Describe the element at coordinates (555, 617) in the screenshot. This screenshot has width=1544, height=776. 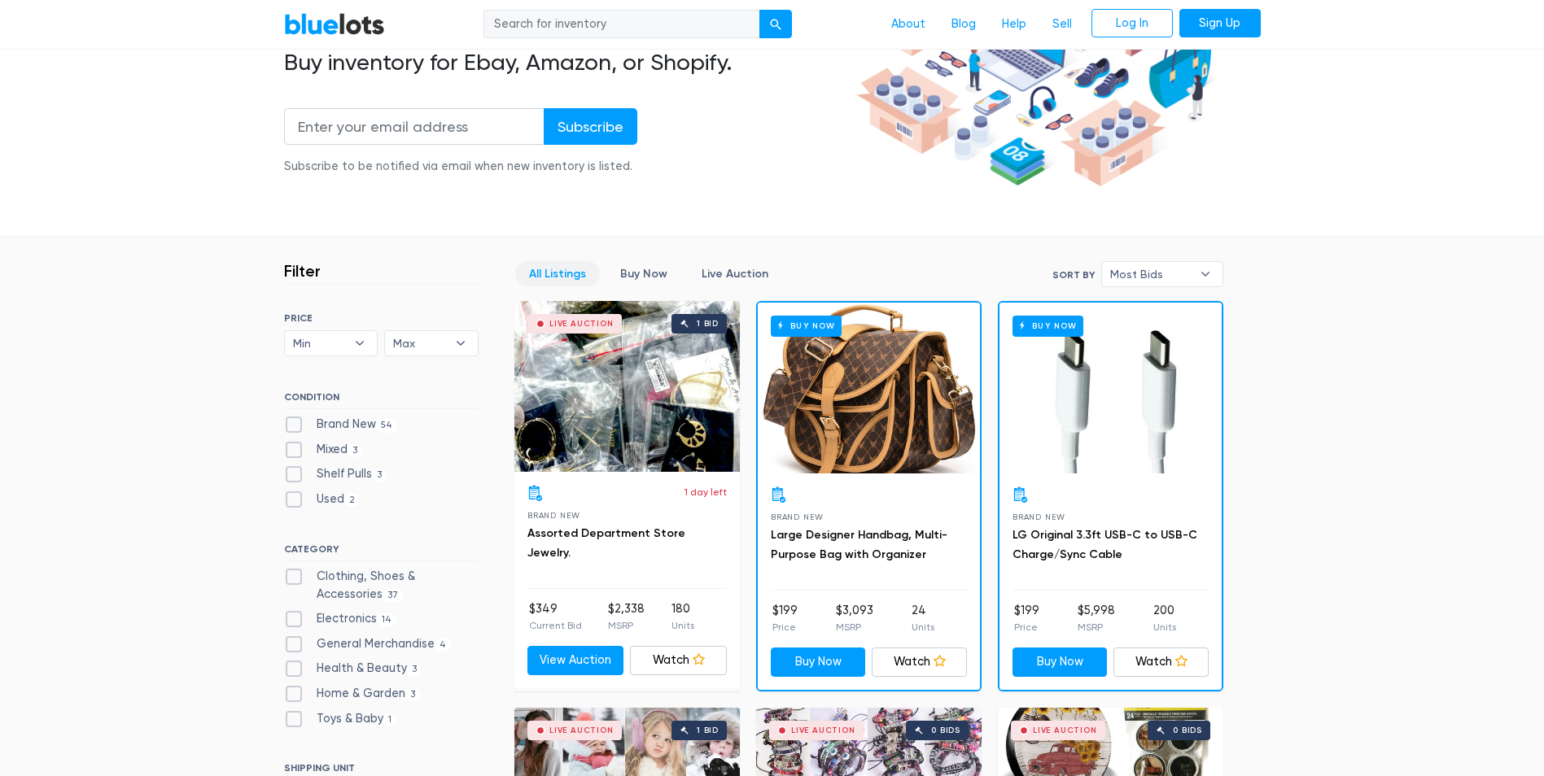
I see `li: $349` at that location.